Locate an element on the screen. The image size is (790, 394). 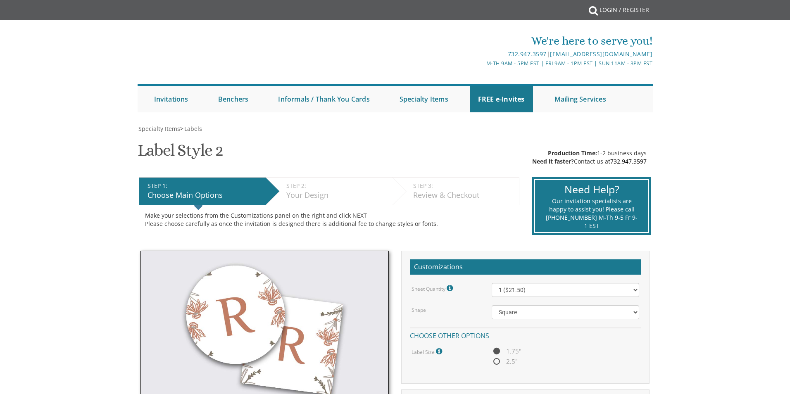
label: Shape is located at coordinates (419, 310).